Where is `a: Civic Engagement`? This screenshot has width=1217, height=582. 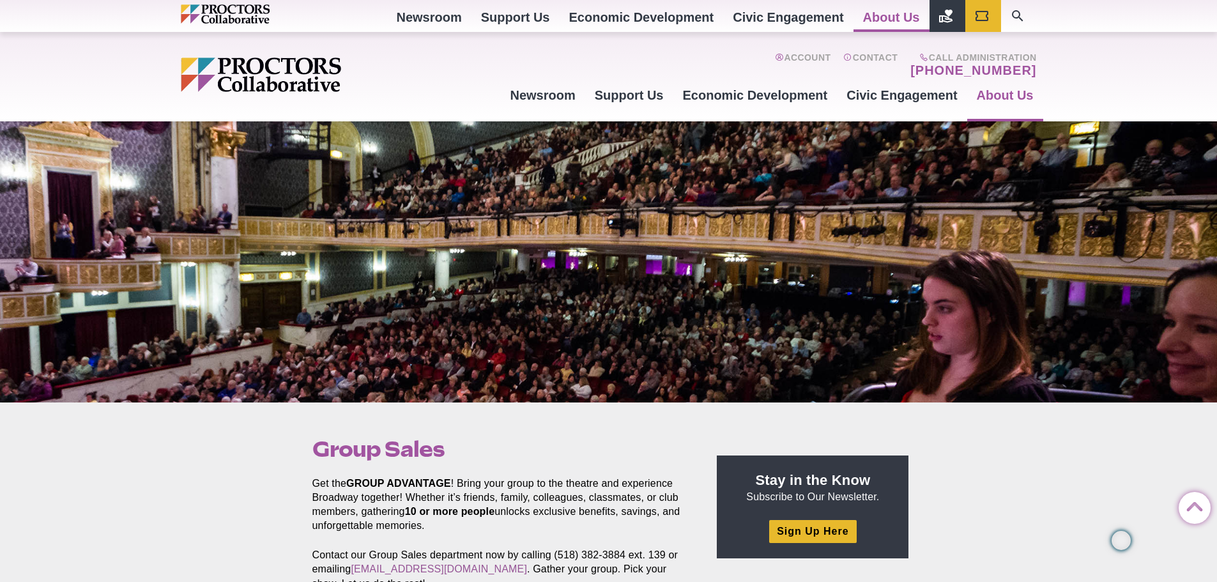
a: Civic Engagement is located at coordinates (901, 95).